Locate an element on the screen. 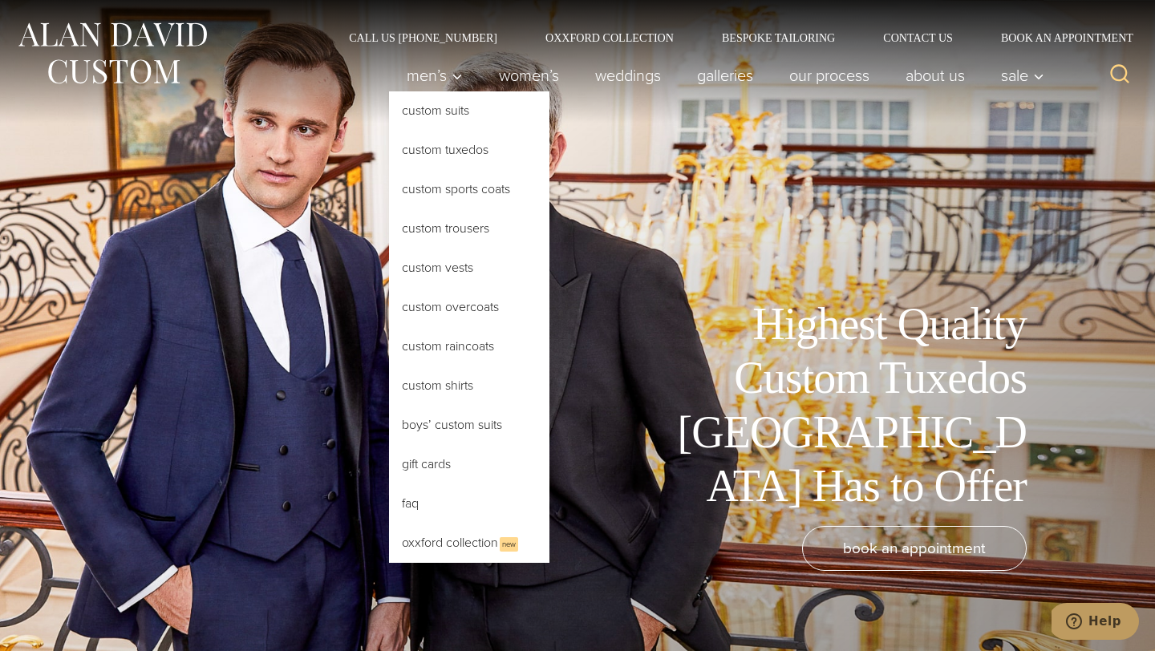 The image size is (1155, 651). a: Custom Suits is located at coordinates (469, 111).